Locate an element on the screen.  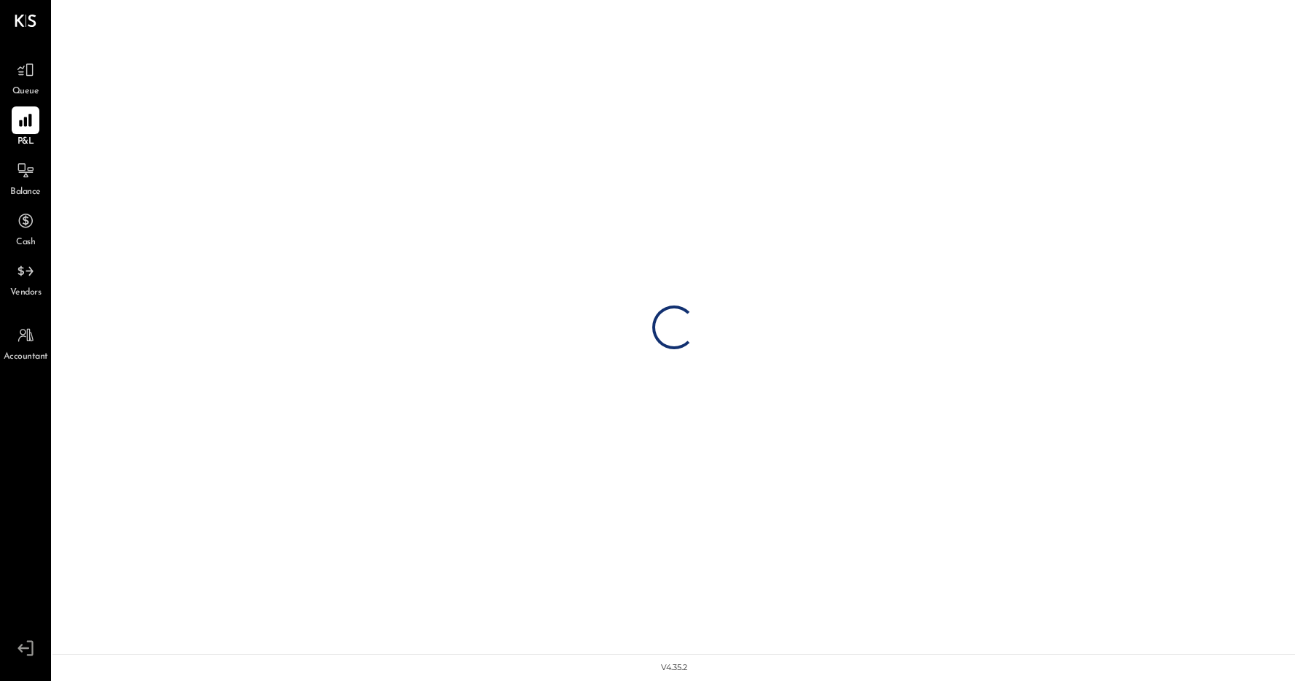
a: Queue is located at coordinates (26, 77).